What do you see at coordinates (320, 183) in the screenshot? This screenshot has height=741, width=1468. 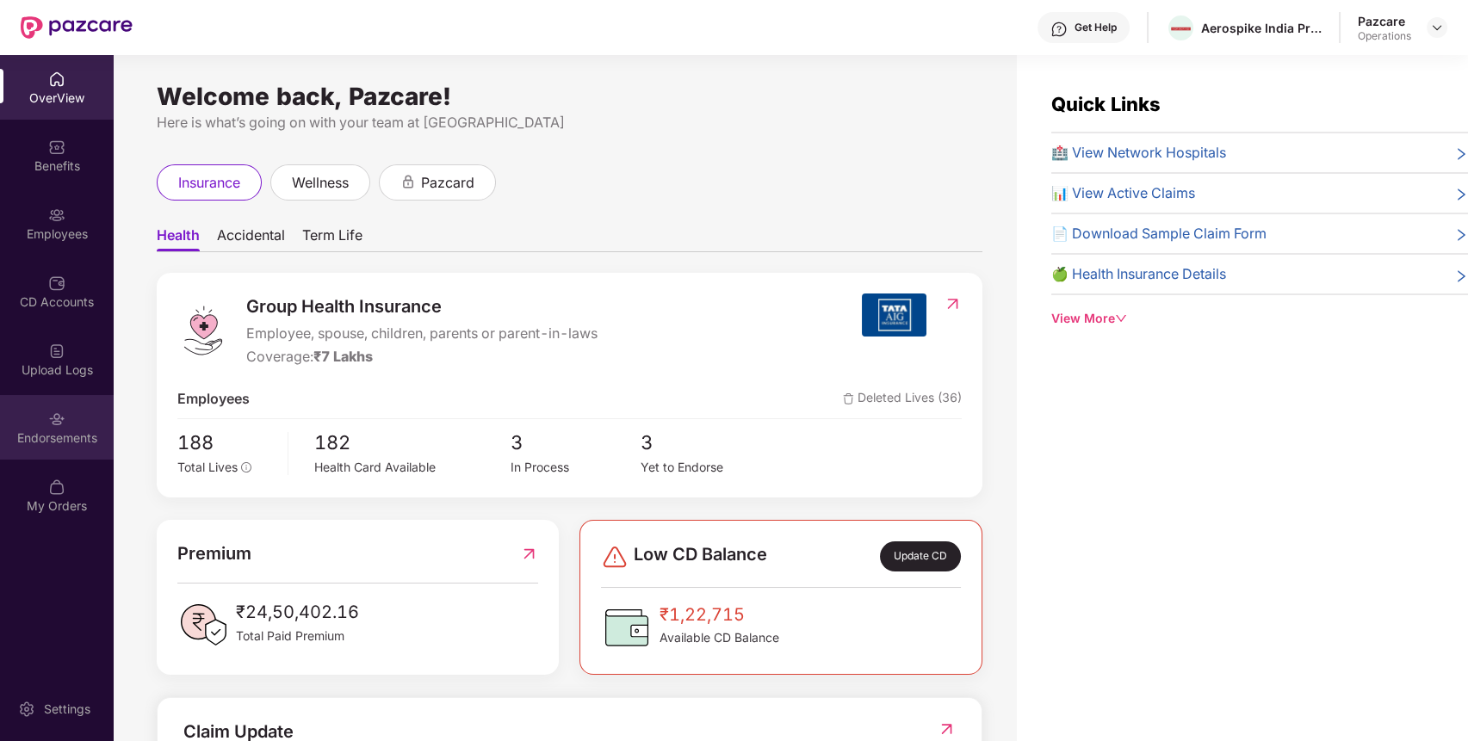 I see `span: wellness` at bounding box center [320, 183].